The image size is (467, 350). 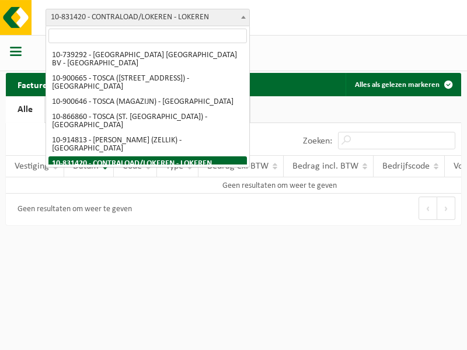 What do you see at coordinates (403, 85) in the screenshot?
I see `button: Alles als gelezen markeren` at bounding box center [403, 85].